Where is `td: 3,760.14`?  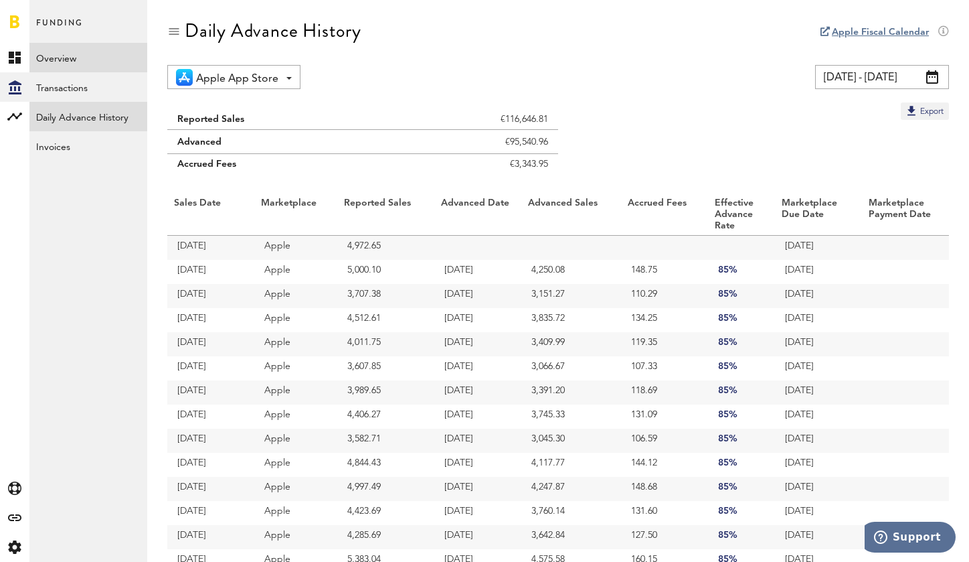 td: 3,760.14 is located at coordinates (571, 513).